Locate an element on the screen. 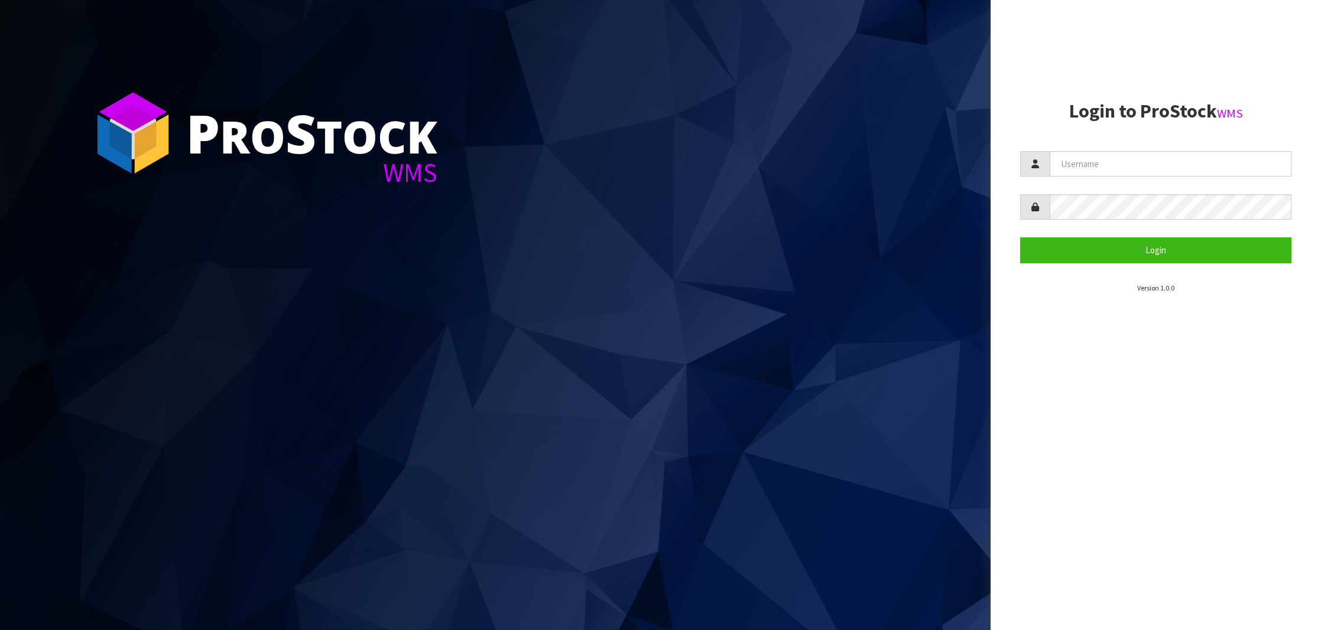  small: Version 1.0.0 is located at coordinates (1155, 288).